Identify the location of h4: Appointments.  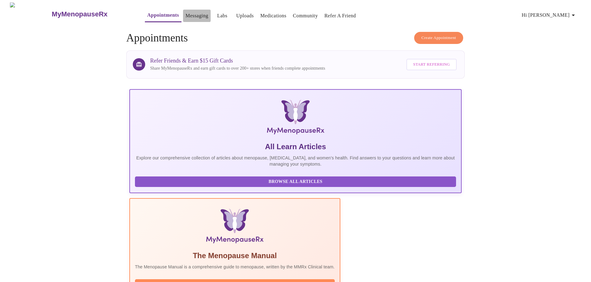
(295, 38).